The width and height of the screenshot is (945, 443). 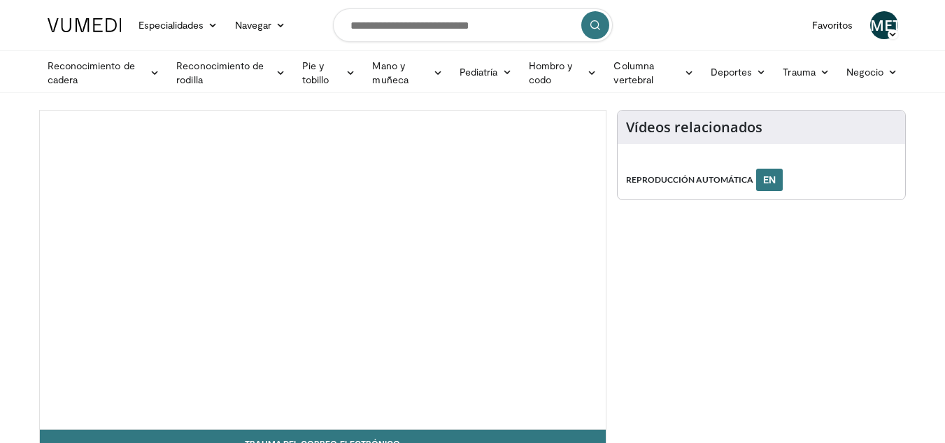 What do you see at coordinates (563, 73) in the screenshot?
I see `a: Hombro y codo` at bounding box center [563, 73].